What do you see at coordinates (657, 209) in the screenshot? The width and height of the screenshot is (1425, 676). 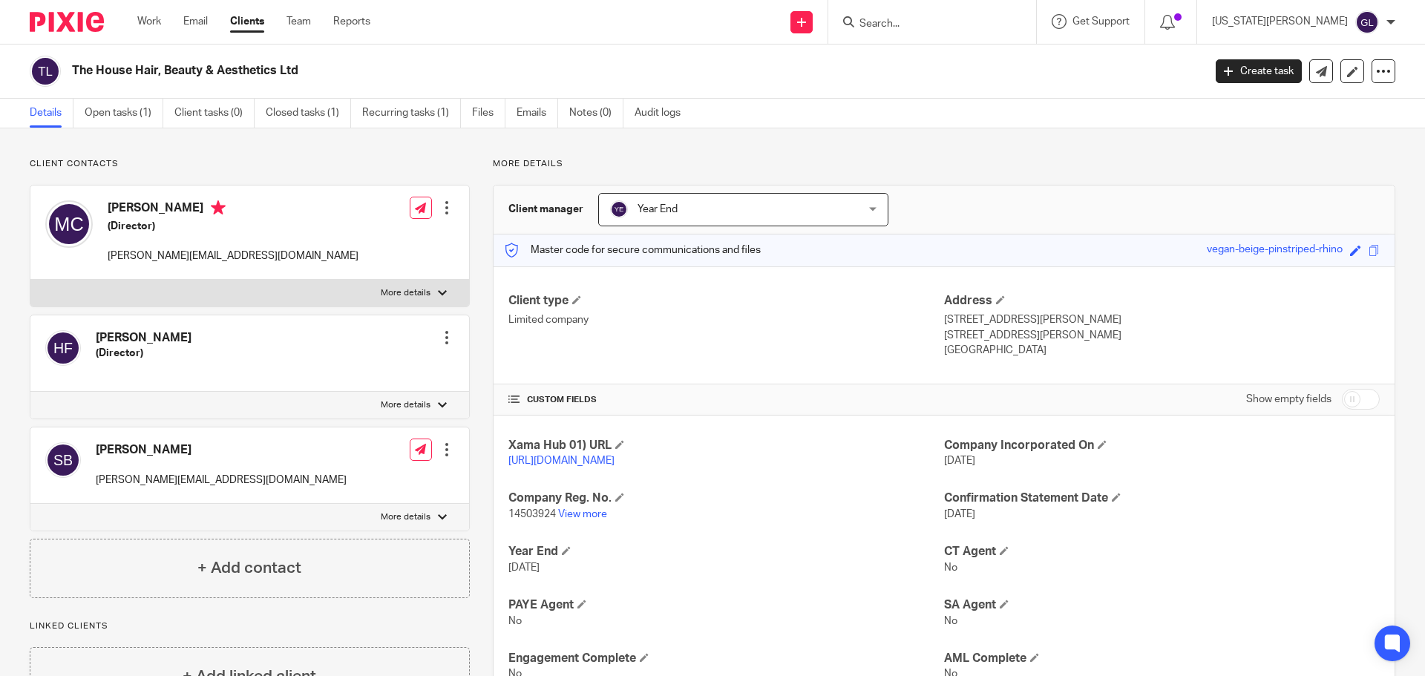 I see `span: Year End` at bounding box center [657, 209].